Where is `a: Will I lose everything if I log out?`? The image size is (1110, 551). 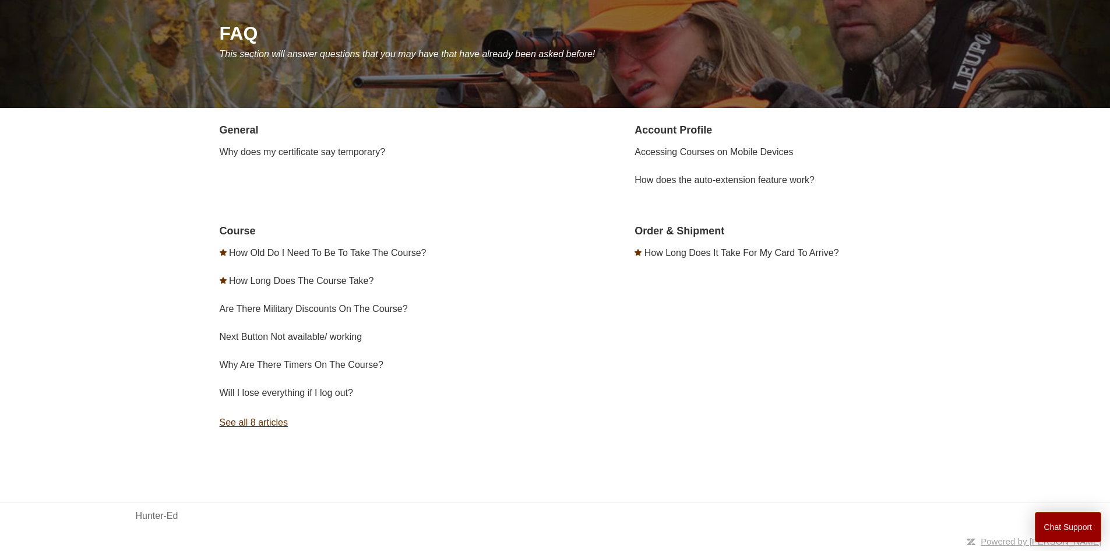 a: Will I lose everything if I log out? is located at coordinates (286, 392).